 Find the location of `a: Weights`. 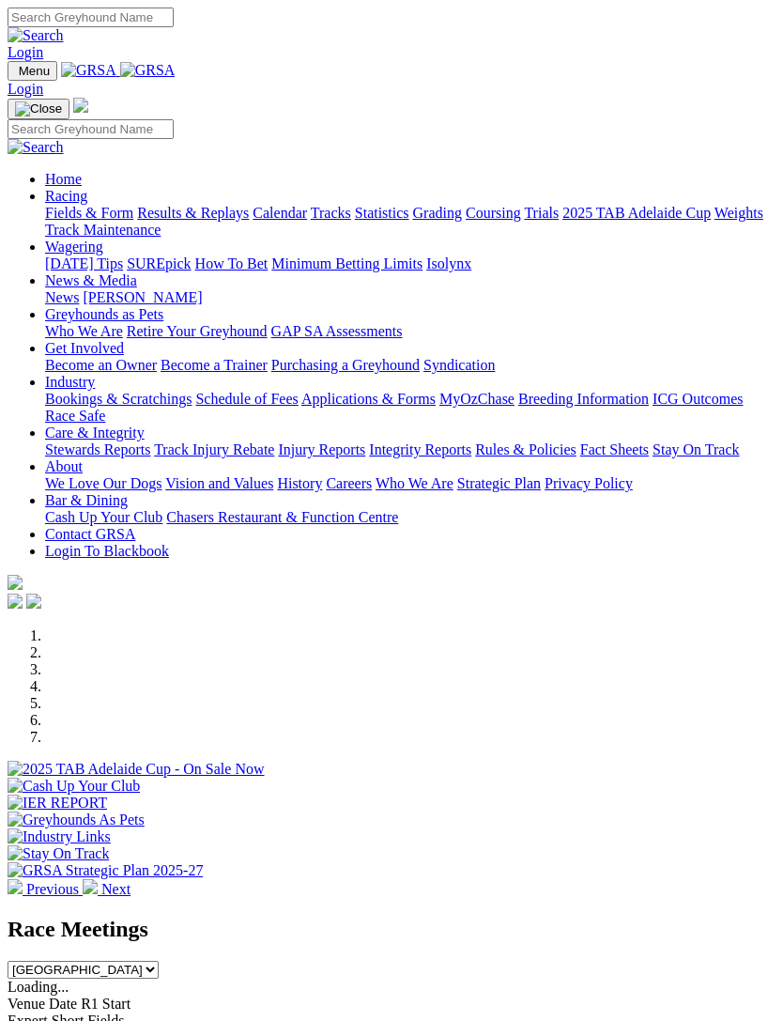

a: Weights is located at coordinates (739, 212).